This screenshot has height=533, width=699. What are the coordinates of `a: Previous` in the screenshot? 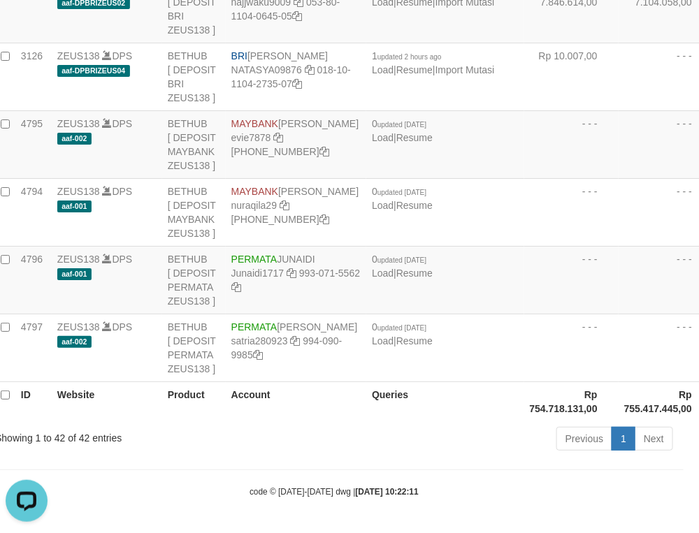 It's located at (584, 439).